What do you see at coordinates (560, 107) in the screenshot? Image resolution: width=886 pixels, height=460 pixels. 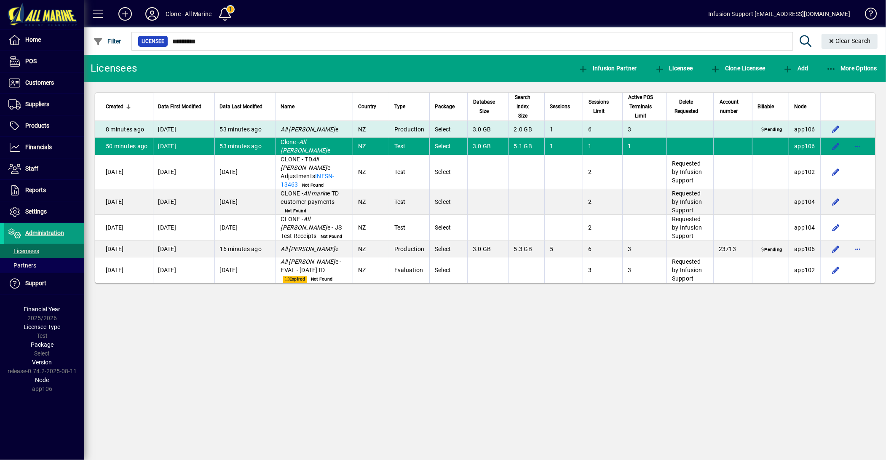 I see `span: Sessions` at bounding box center [560, 107].